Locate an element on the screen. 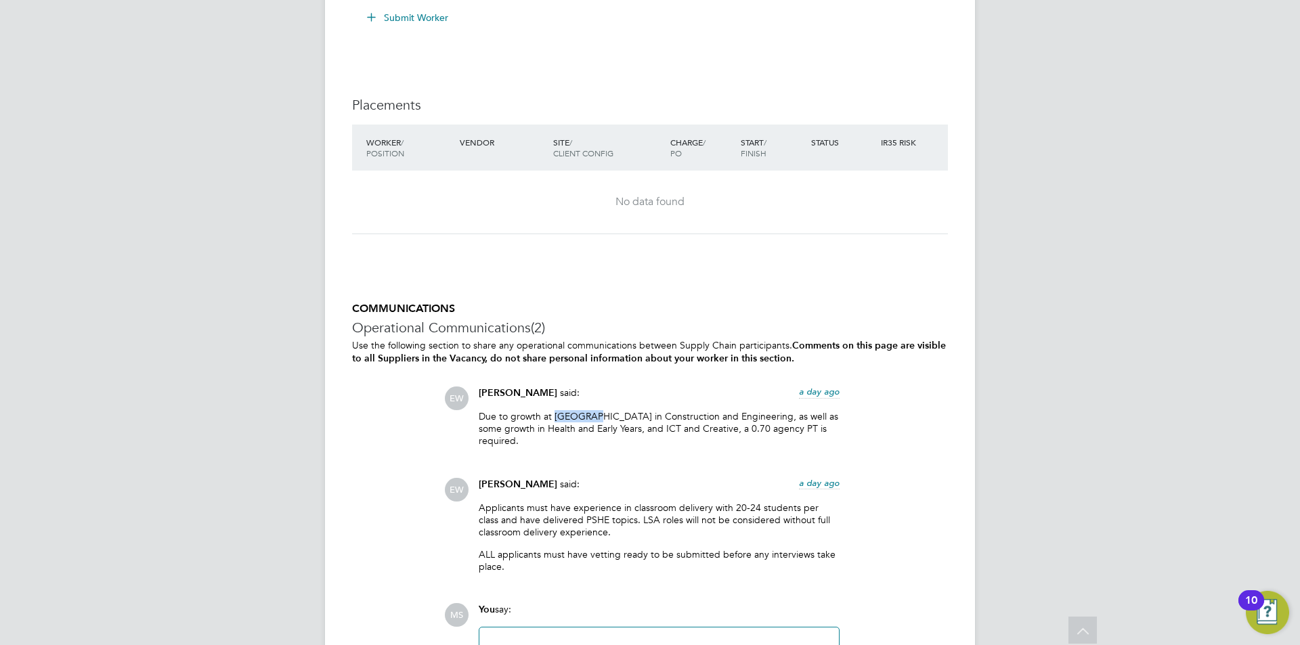 The width and height of the screenshot is (1300, 645). h3: Operational Communications is located at coordinates (650, 328).